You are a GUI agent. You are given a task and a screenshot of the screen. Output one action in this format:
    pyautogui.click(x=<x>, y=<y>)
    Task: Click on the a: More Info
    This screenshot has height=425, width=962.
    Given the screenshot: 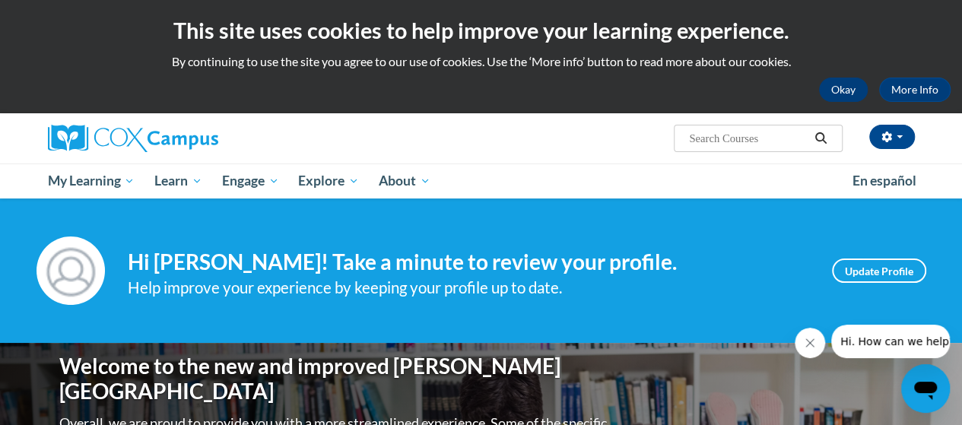 What is the action you would take?
    pyautogui.click(x=915, y=90)
    